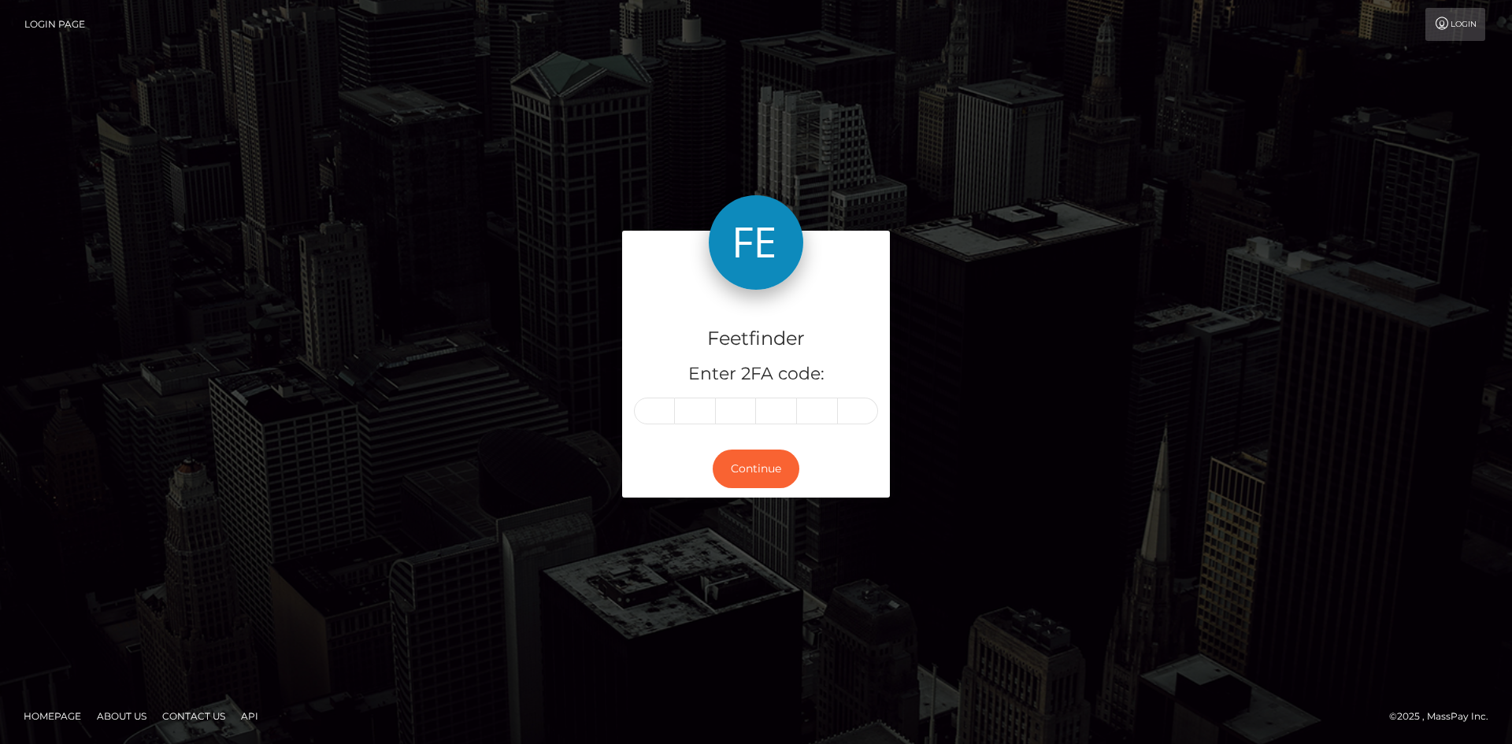 The height and width of the screenshot is (744, 1512). I want to click on a: Login, so click(1455, 24).